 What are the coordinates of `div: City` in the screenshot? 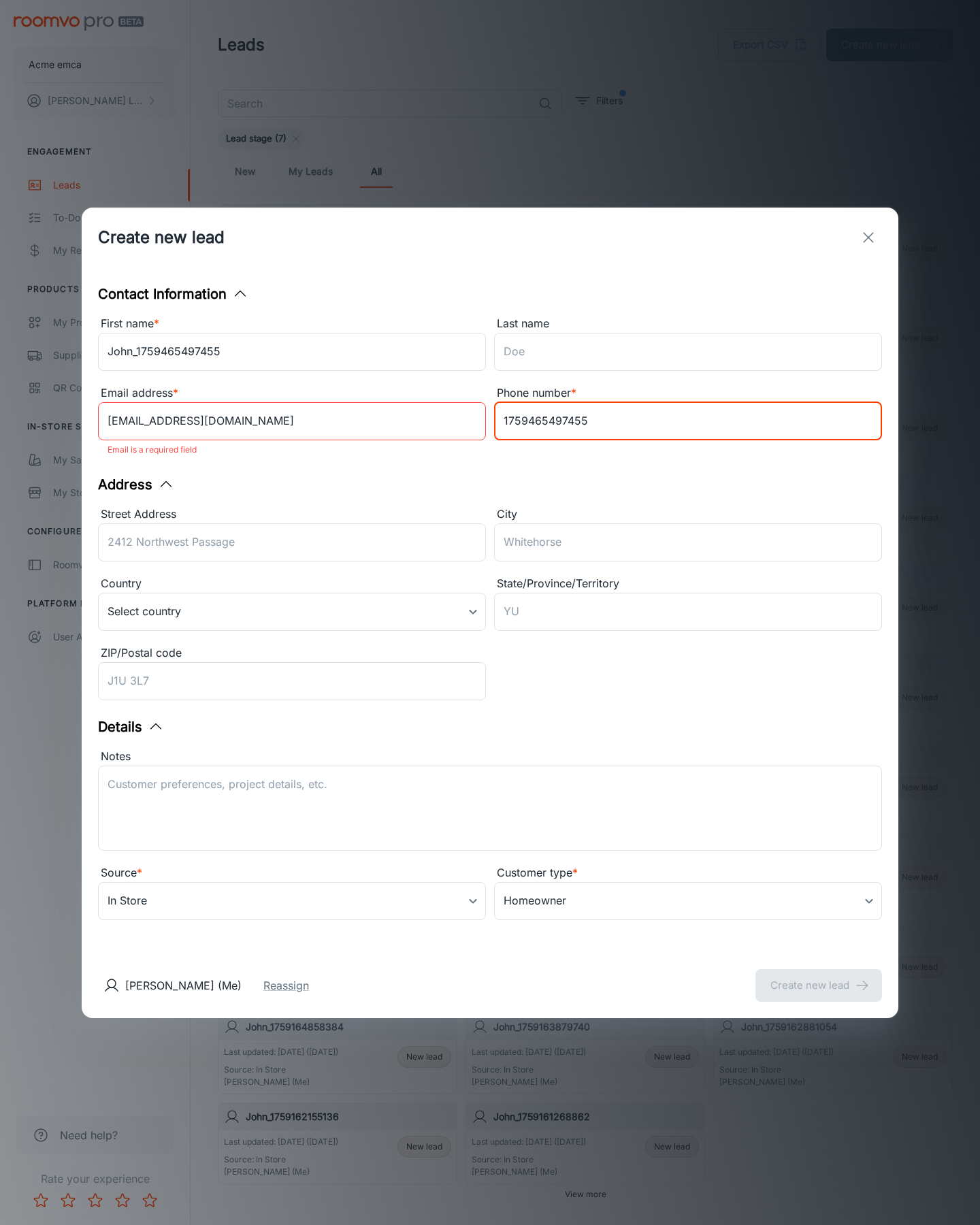 It's located at (688, 514).